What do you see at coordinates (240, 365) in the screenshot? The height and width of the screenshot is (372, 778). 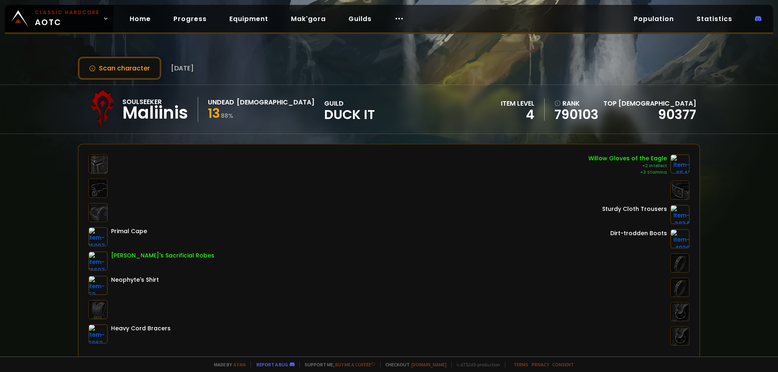 I see `a: a fan` at bounding box center [240, 365].